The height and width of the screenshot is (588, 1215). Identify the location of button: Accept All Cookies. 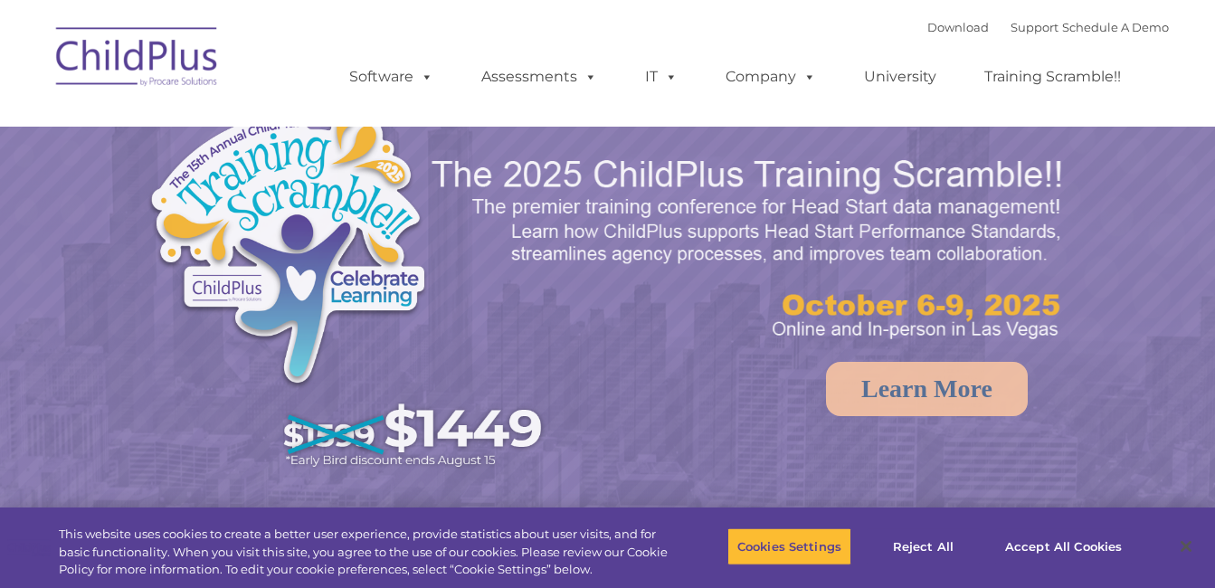
(1063, 546).